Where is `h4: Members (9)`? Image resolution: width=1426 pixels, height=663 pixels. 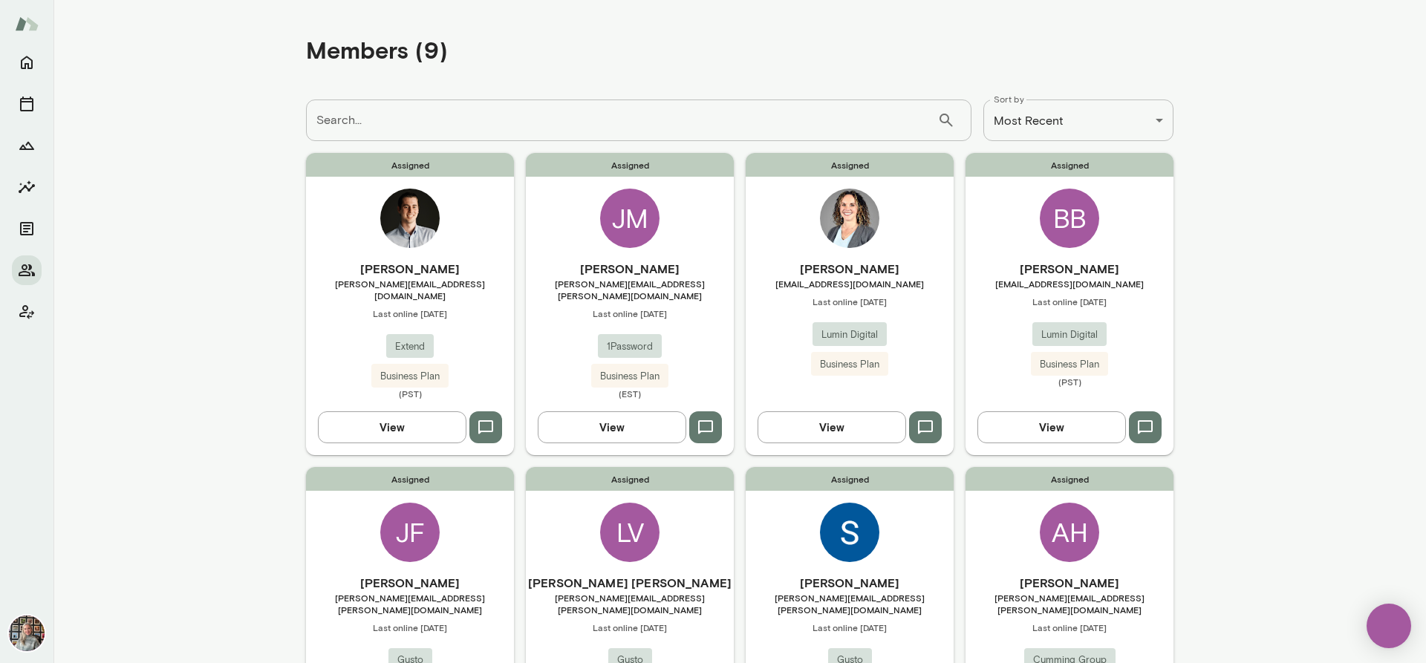 h4: Members (9) is located at coordinates (377, 50).